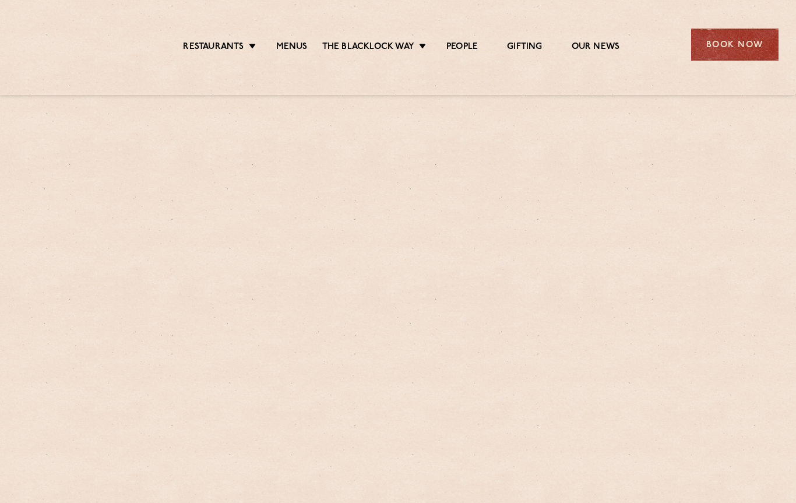 Image resolution: width=796 pixels, height=503 pixels. Describe the element at coordinates (462, 47) in the screenshot. I see `a: People` at that location.